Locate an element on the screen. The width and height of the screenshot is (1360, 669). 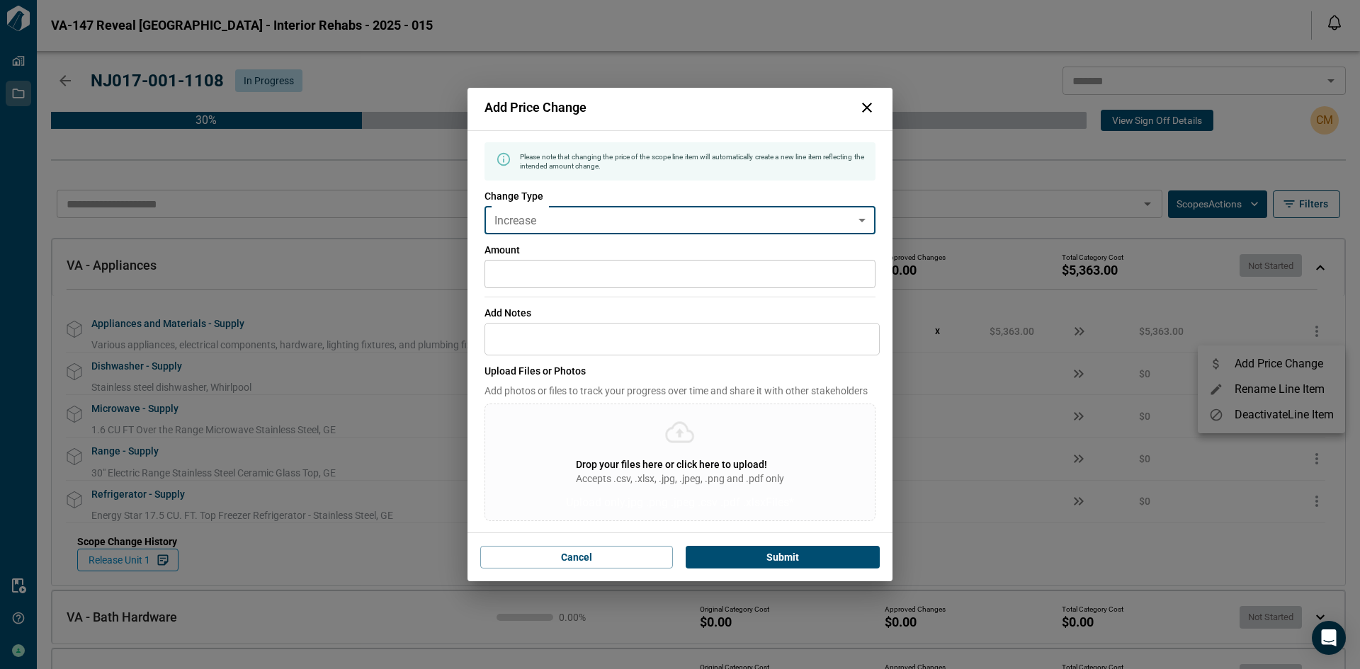
span: Add Notes is located at coordinates (682, 313).